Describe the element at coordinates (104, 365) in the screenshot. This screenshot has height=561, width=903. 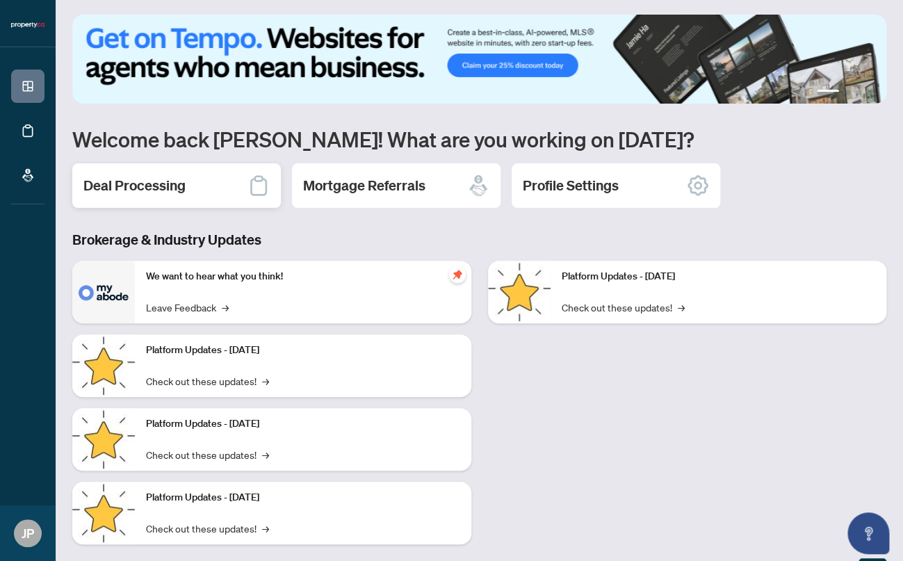
I see `img: Platform Updates - September 16, 2025` at that location.